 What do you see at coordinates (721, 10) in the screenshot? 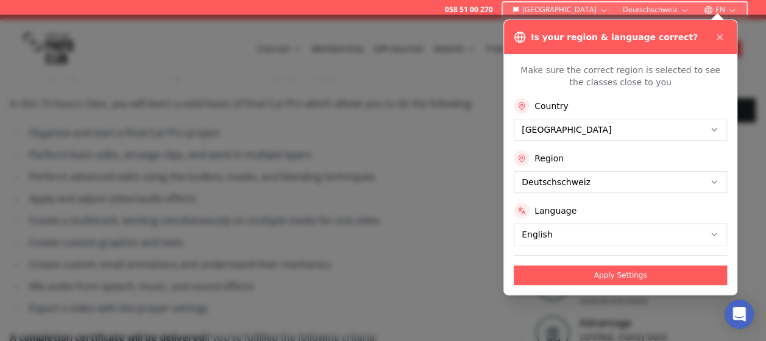
I see `button: EN` at bounding box center [721, 10].